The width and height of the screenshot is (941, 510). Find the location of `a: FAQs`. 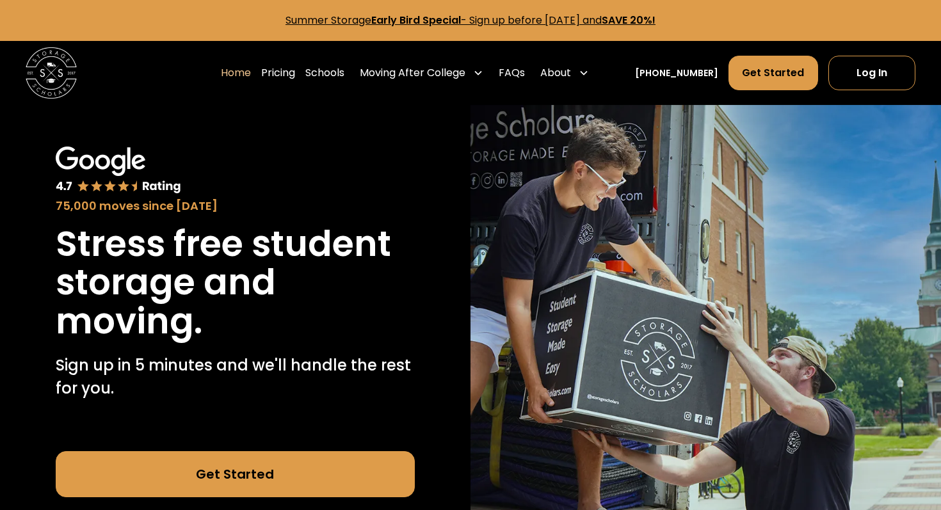

a: FAQs is located at coordinates (512, 73).